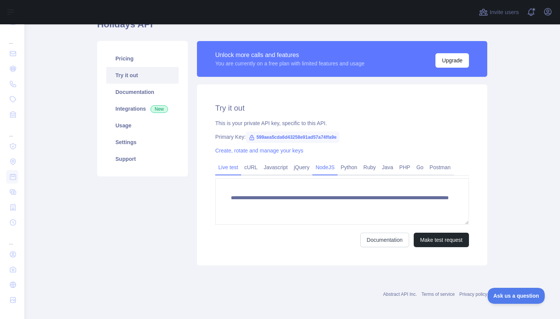  What do you see at coordinates (404, 168) in the screenshot?
I see `a: PHP` at bounding box center [404, 168].